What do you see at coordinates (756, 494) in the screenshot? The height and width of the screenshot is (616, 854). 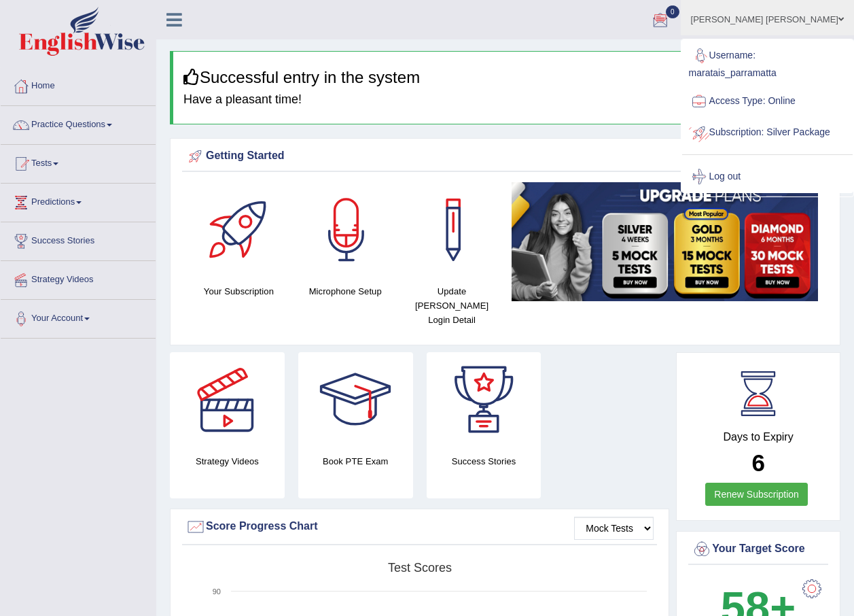 I see `a: Renew Subscription` at bounding box center [756, 494].